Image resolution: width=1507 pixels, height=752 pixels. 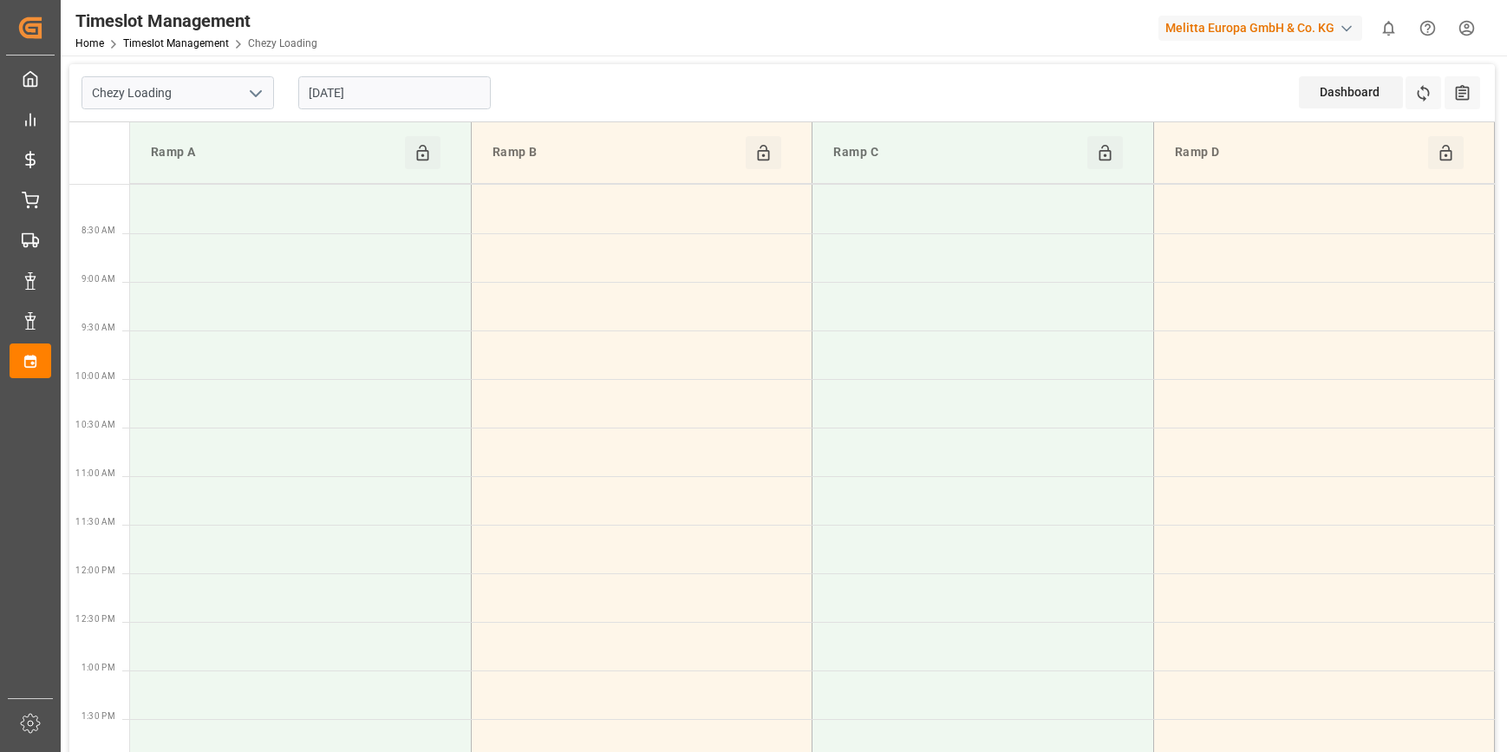 What do you see at coordinates (1388, 28) in the screenshot?
I see `button: show 0 new notifications` at bounding box center [1388, 28].